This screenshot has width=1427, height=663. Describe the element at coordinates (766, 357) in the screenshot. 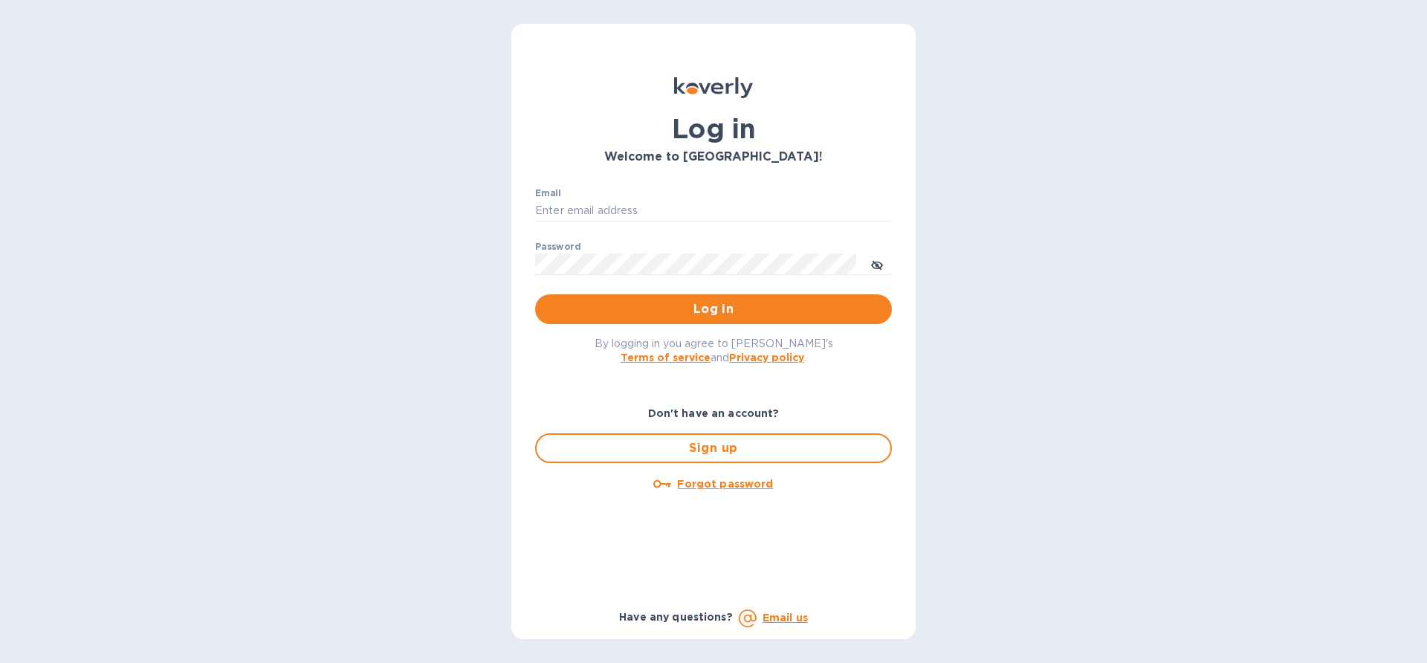

I see `b: Privacy policy` at that location.